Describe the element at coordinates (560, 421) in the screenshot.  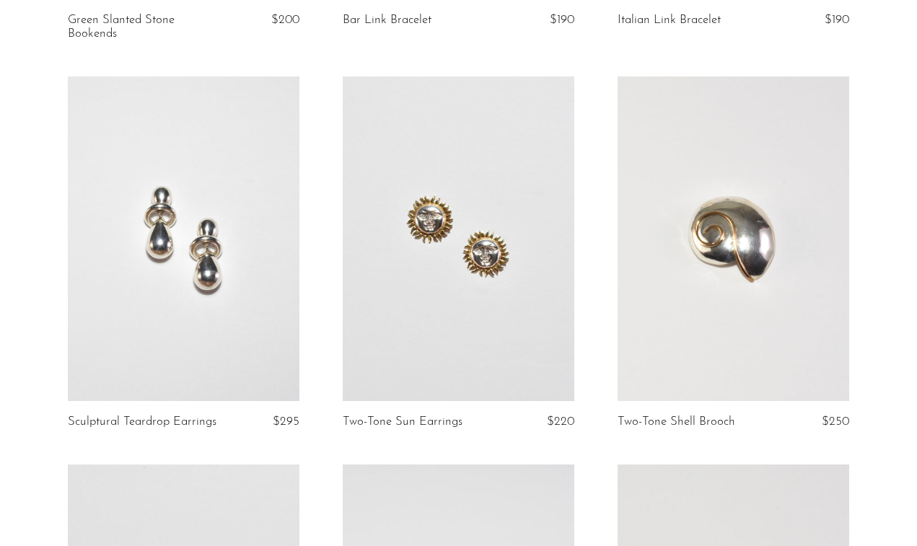
I see `span: $220` at that location.